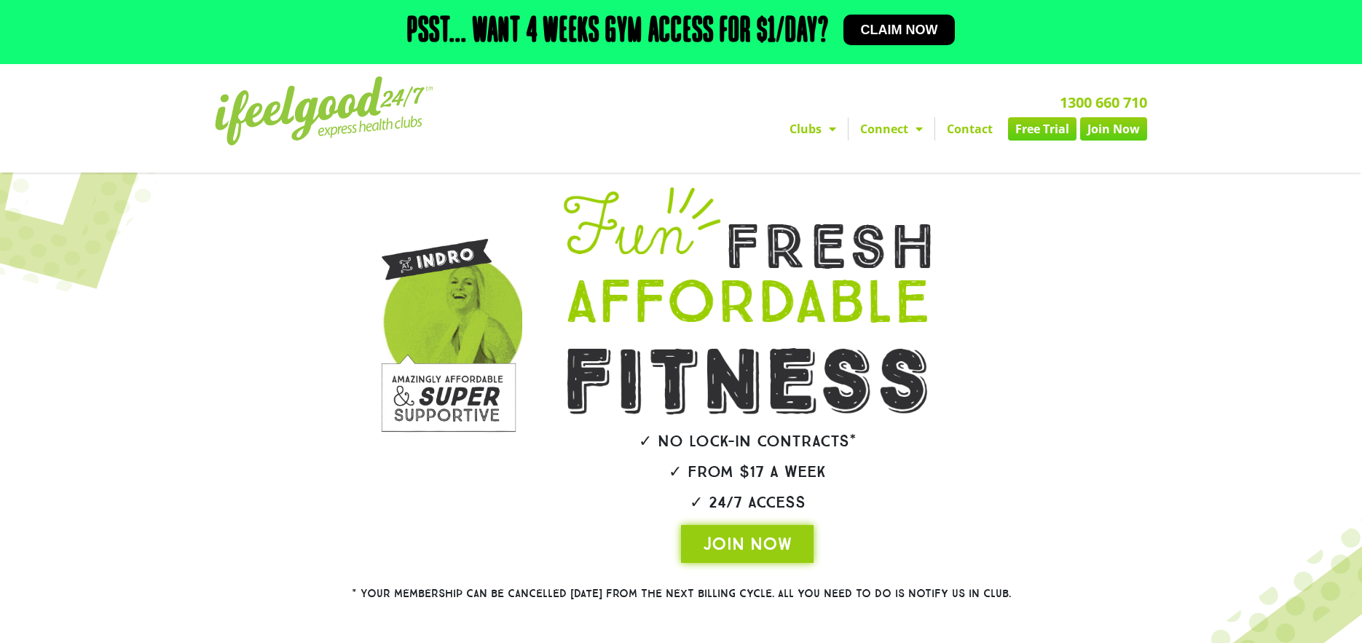  What do you see at coordinates (747, 544) in the screenshot?
I see `span: JOIN NOW` at bounding box center [747, 544].